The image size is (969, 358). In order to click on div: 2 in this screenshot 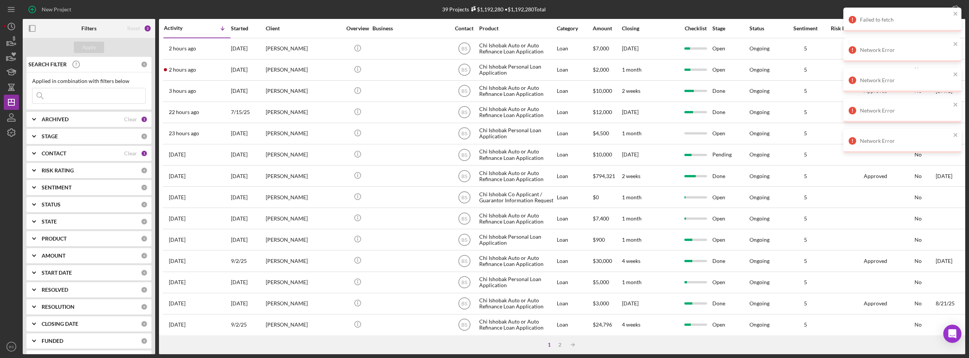, I will do `click(148, 28)`.